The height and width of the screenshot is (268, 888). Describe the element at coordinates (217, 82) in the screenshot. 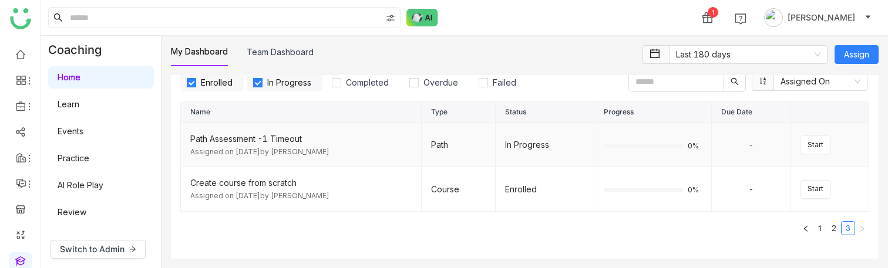

I see `span: Enrolled` at that location.